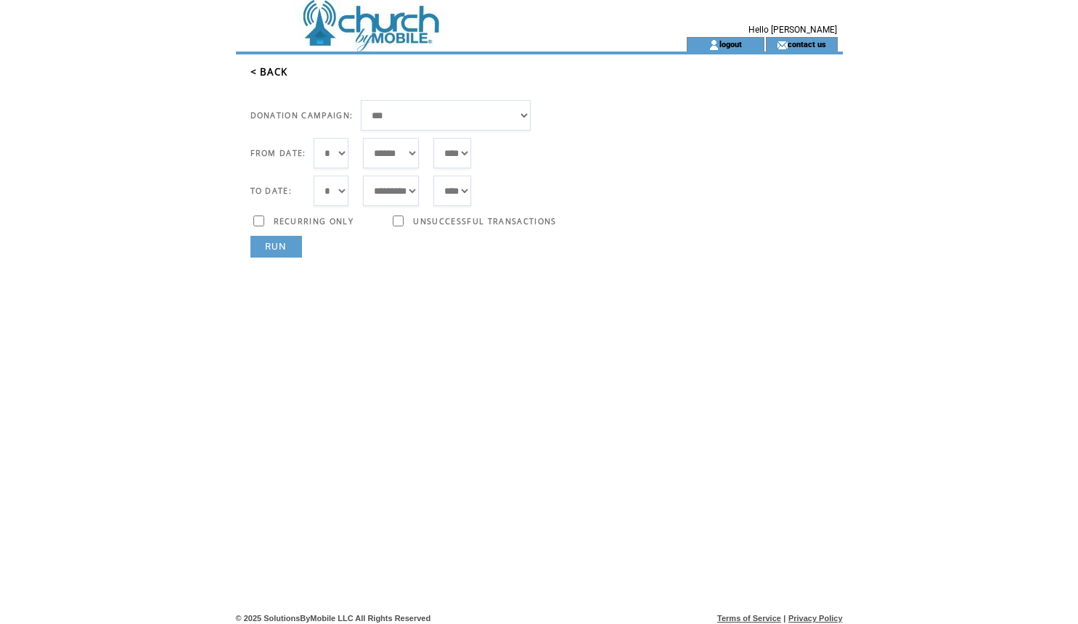 Image resolution: width=1078 pixels, height=624 pixels. Describe the element at coordinates (484, 221) in the screenshot. I see `span: UNSUCCESSFUL TRANSACTIONS` at that location.